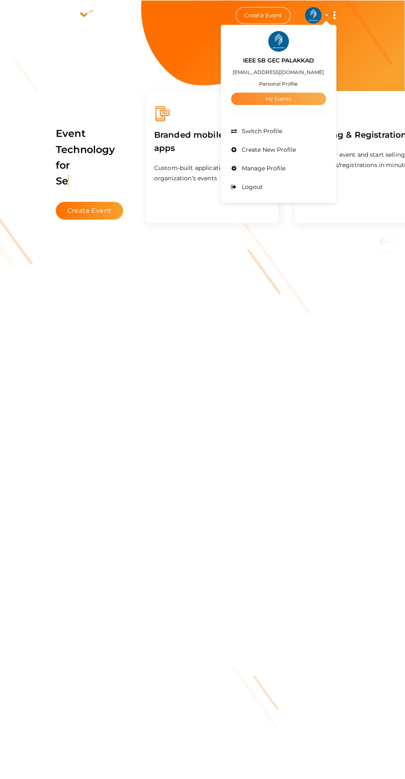 Image resolution: width=405 pixels, height=779 pixels. I want to click on a: My Events, so click(279, 99).